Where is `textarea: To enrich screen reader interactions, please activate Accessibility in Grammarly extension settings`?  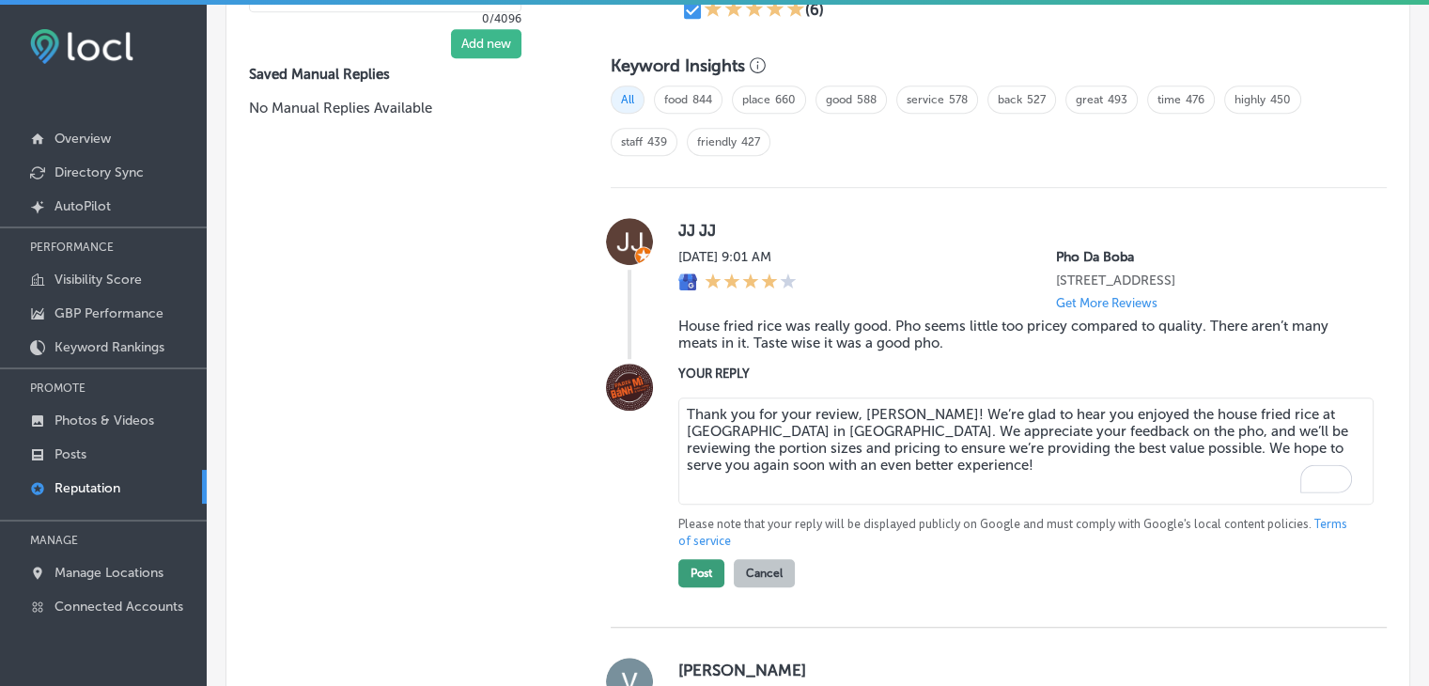
textarea: To enrich screen reader interactions, please activate Accessibility in Grammarly extension settings is located at coordinates (1026, 451).